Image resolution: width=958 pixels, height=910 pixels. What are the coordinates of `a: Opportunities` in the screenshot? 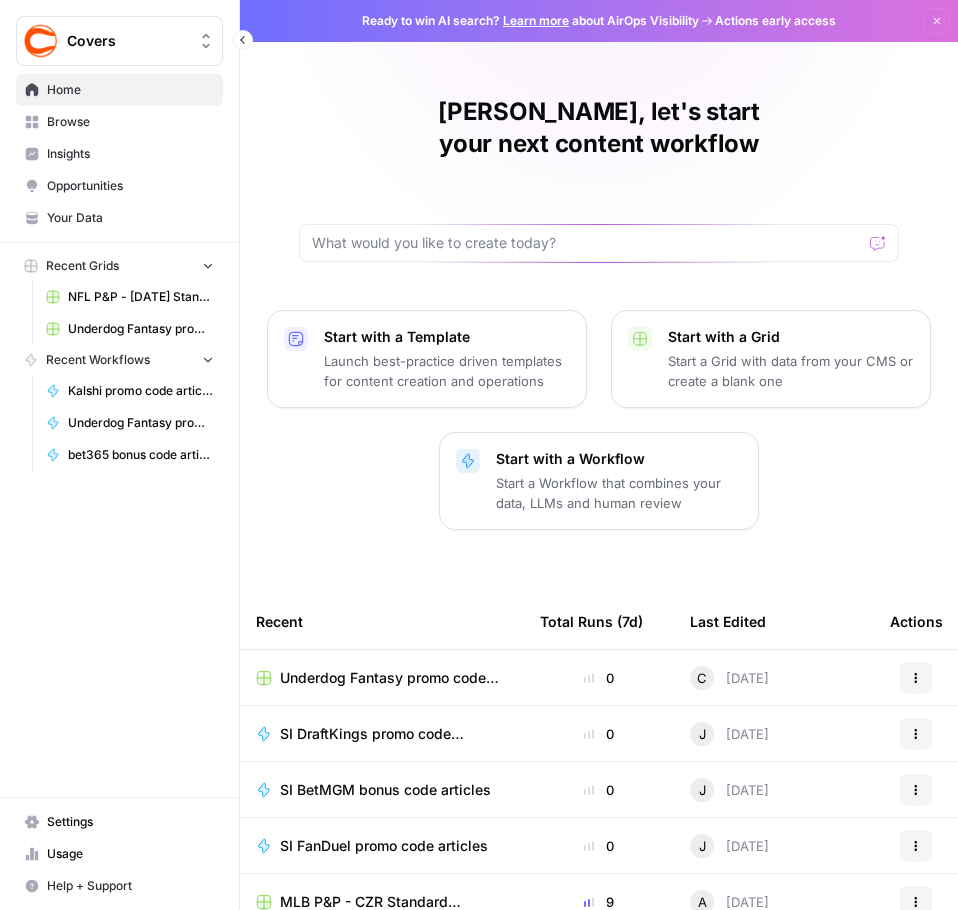 It's located at (119, 186).